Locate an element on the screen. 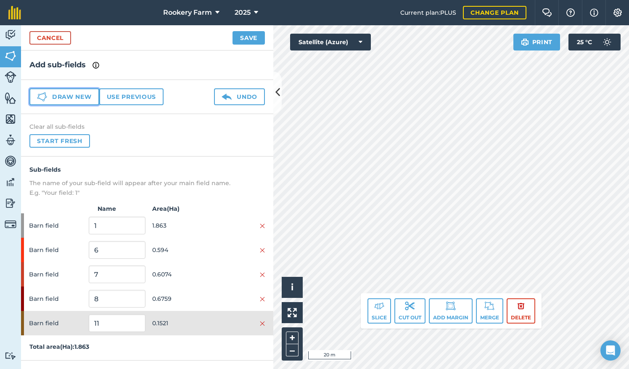 The image size is (629, 369). span: 2025 is located at coordinates (243, 13).